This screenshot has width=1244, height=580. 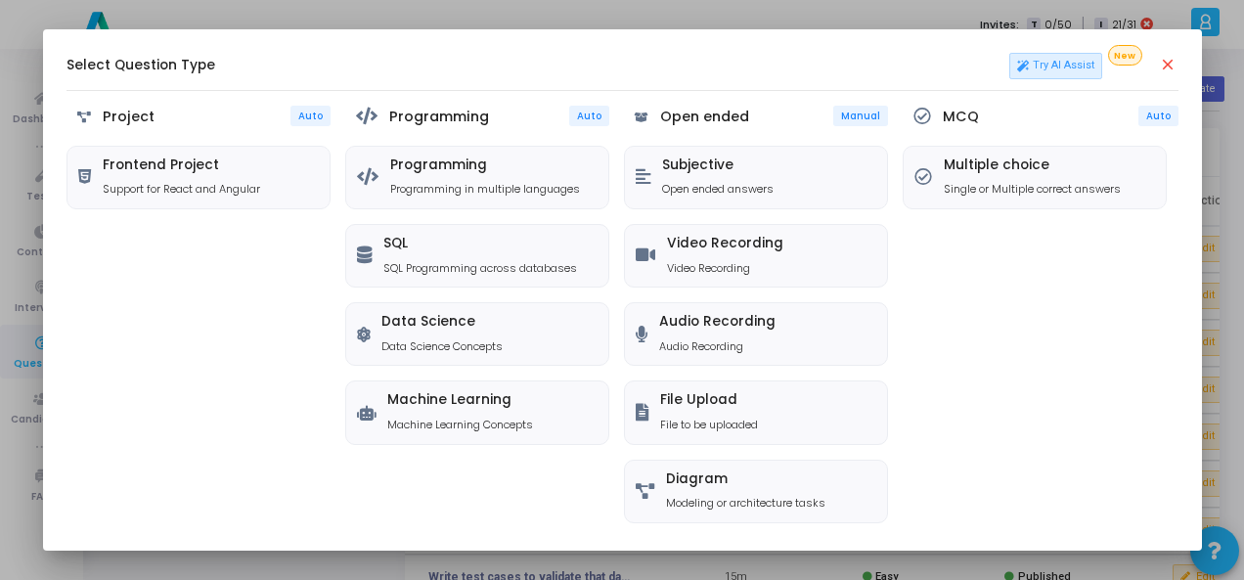 I want to click on p: Audio Recording, so click(x=717, y=346).